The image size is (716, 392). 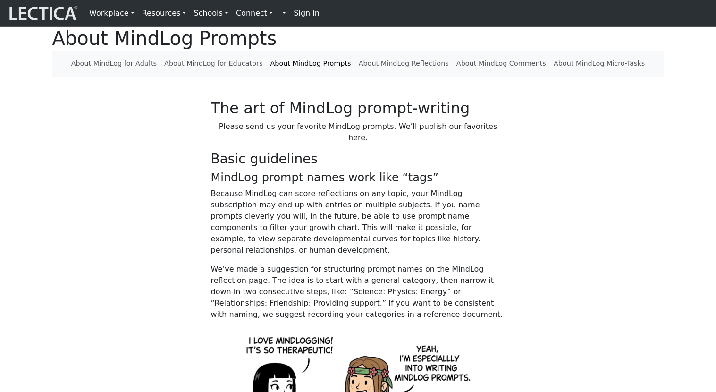 I want to click on h2: The art of MindLog prompt-writing, so click(x=358, y=108).